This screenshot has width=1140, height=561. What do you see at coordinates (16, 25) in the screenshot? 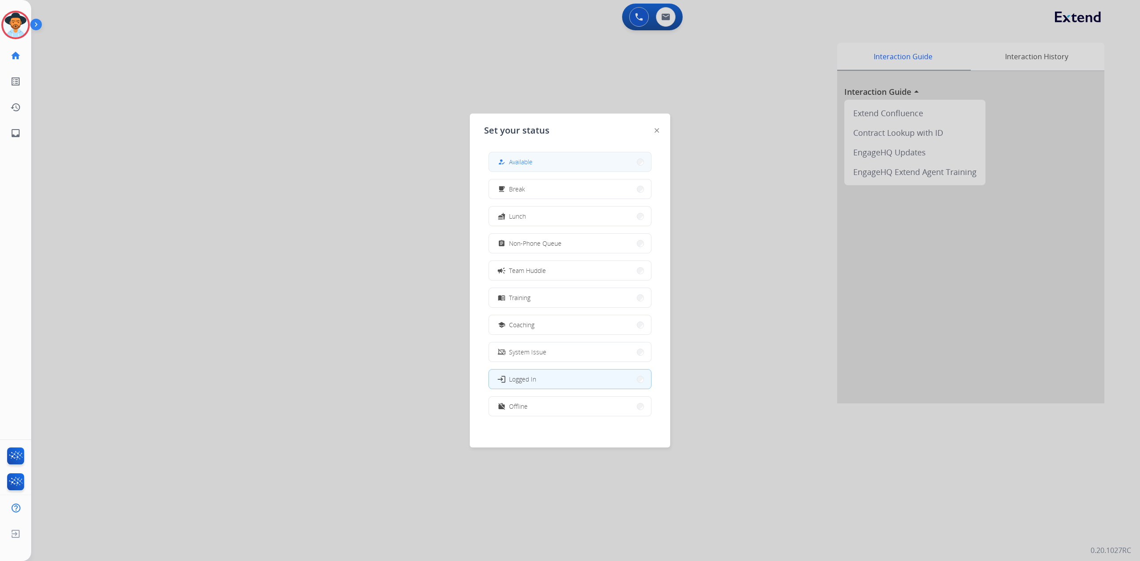
I see `img: avatar` at bounding box center [16, 25].